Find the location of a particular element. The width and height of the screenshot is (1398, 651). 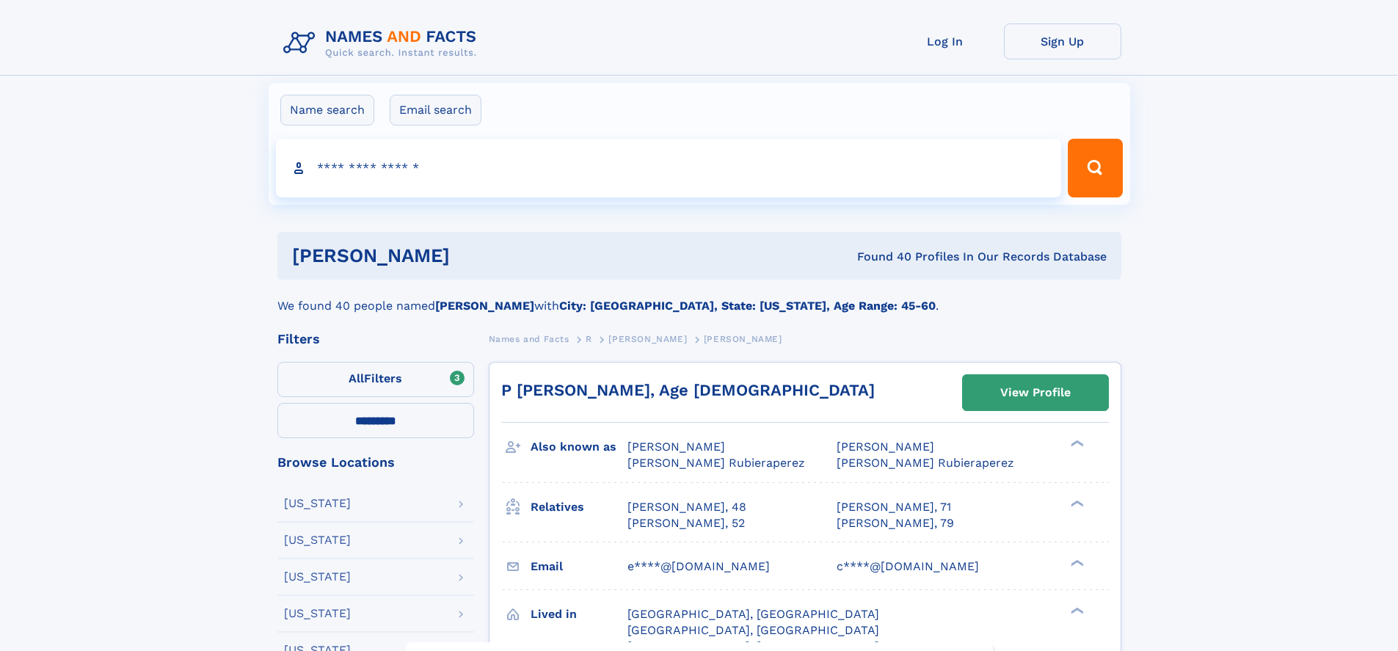

img: Logo Names and Facts is located at coordinates (383, 43).